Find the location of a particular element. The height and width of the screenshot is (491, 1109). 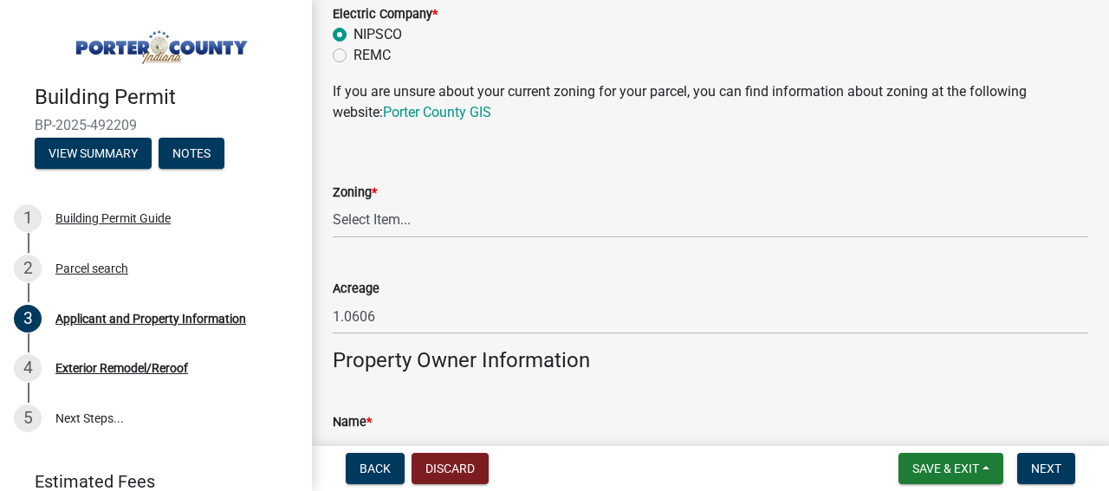

wm-modal-confirm: Notes is located at coordinates (191, 154).